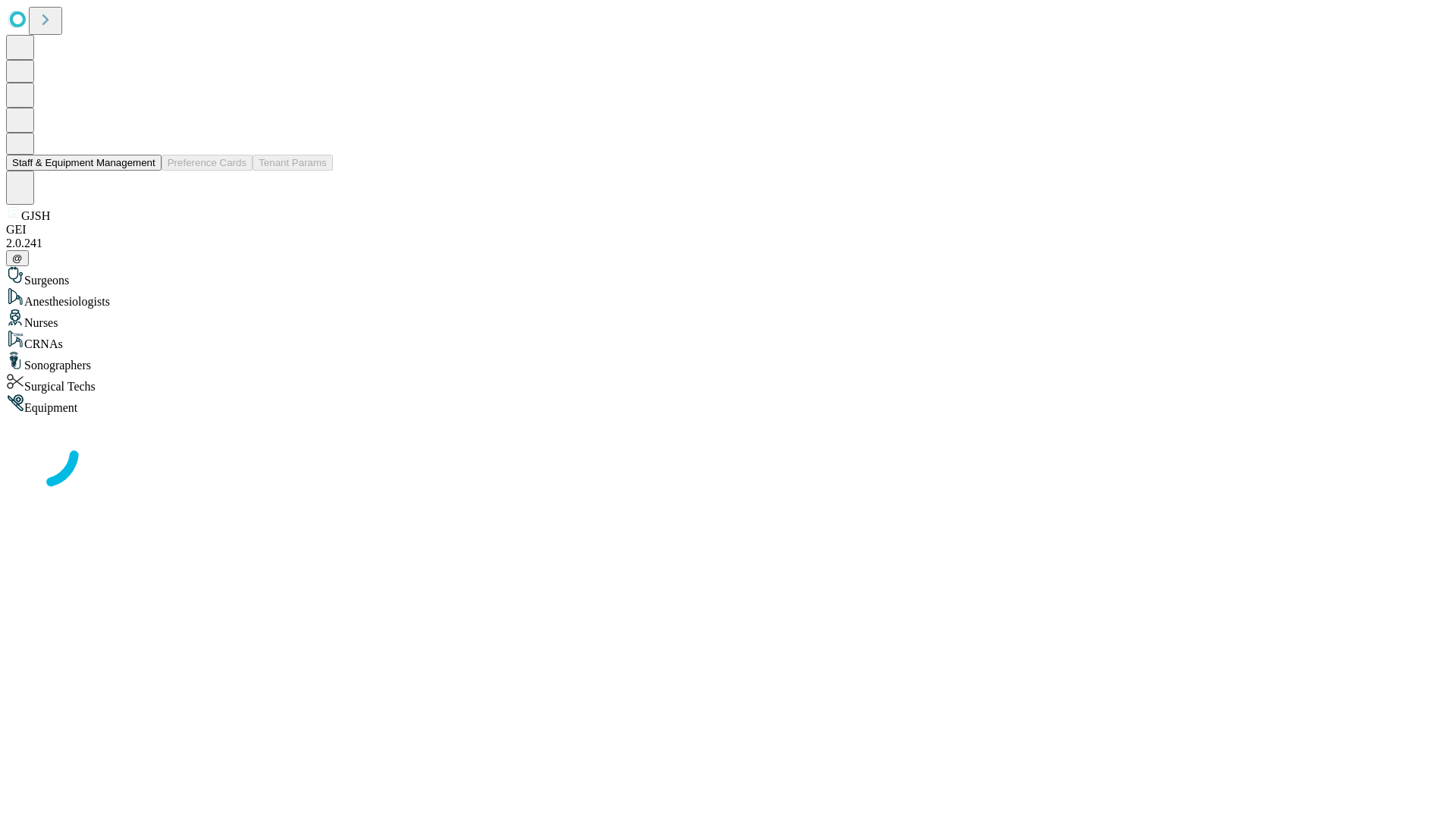  Describe the element at coordinates (36, 215) in the screenshot. I see `span: GJSH` at that location.